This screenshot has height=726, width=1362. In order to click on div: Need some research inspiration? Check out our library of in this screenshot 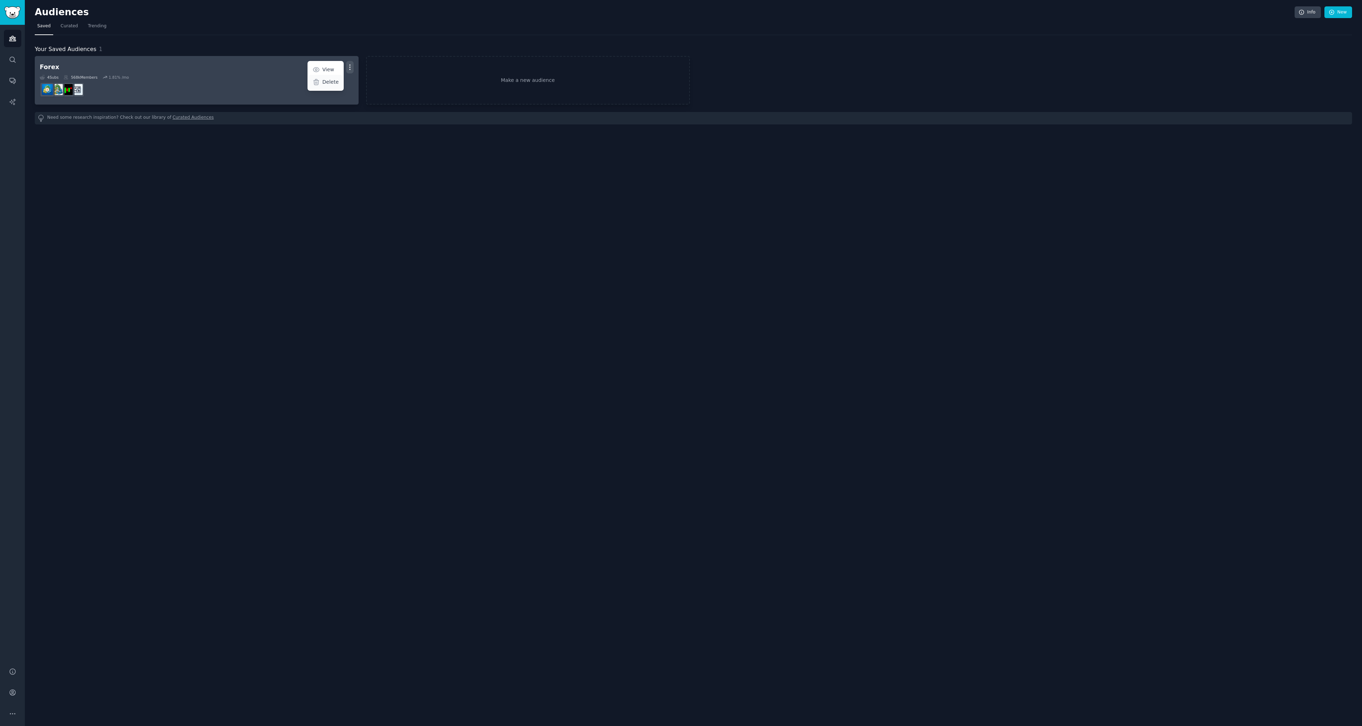, I will do `click(693, 118)`.